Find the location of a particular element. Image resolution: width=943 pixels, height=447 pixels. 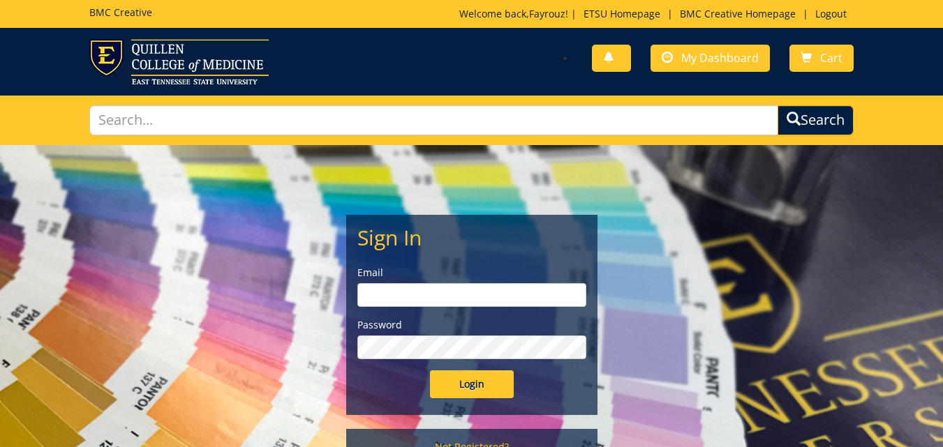

a: BMC Creative Homepage is located at coordinates (738, 13).